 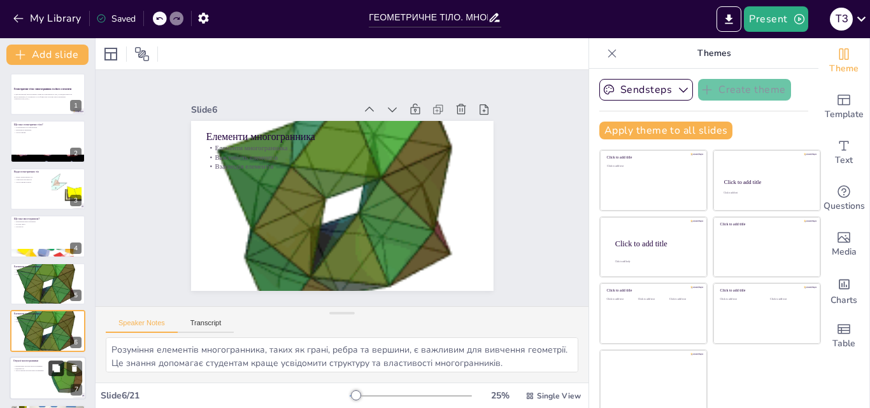 I want to click on p: Унікальні властивості, so click(x=31, y=180).